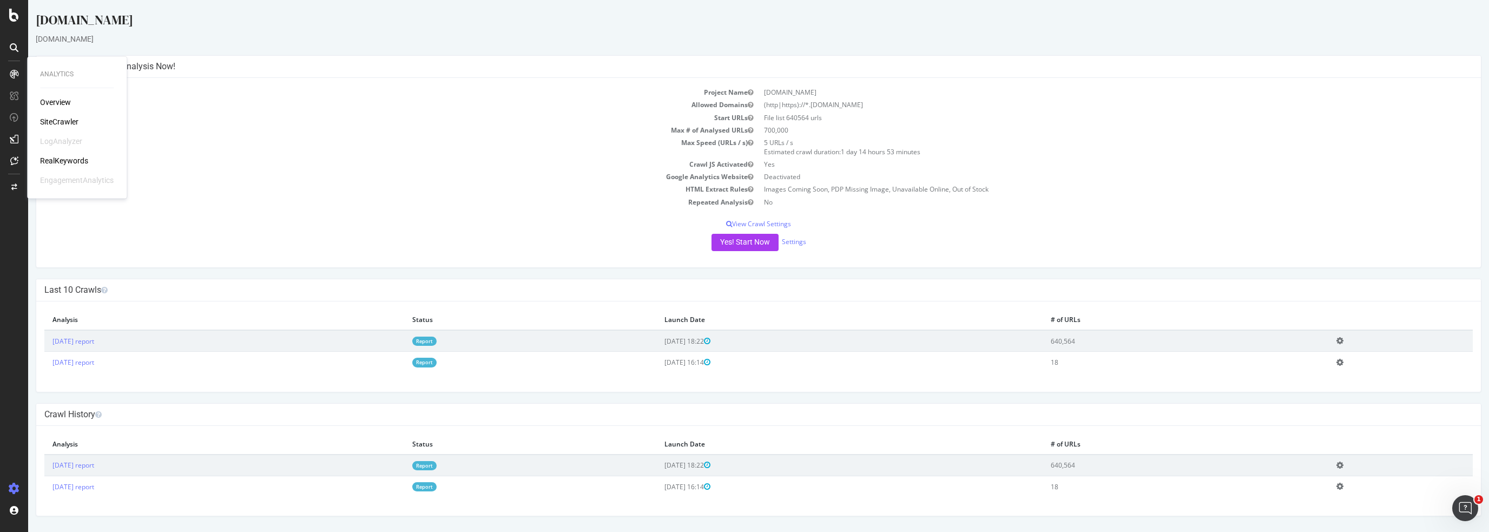 This screenshot has height=532, width=1489. Describe the element at coordinates (64, 161) in the screenshot. I see `div: RealKeywords` at that location.